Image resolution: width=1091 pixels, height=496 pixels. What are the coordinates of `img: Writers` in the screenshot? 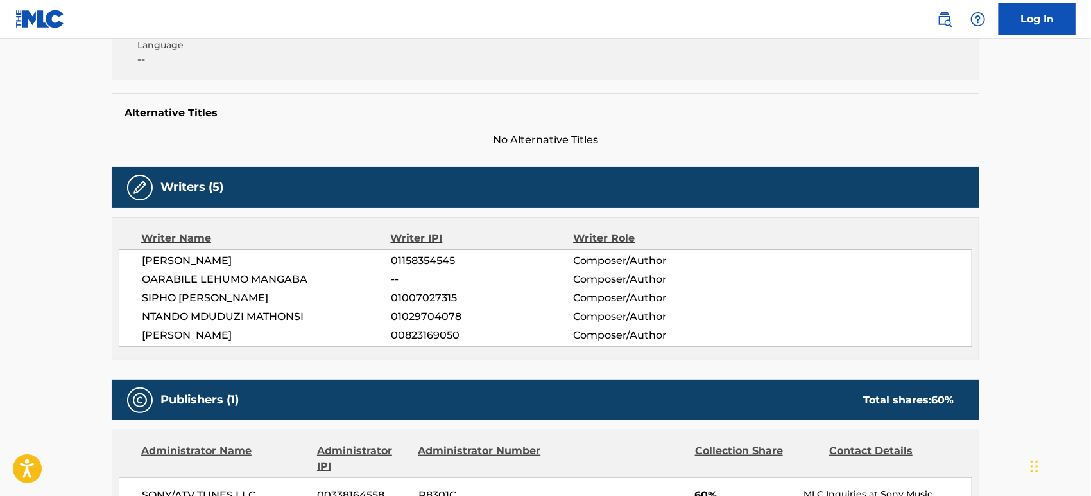 It's located at (140, 187).